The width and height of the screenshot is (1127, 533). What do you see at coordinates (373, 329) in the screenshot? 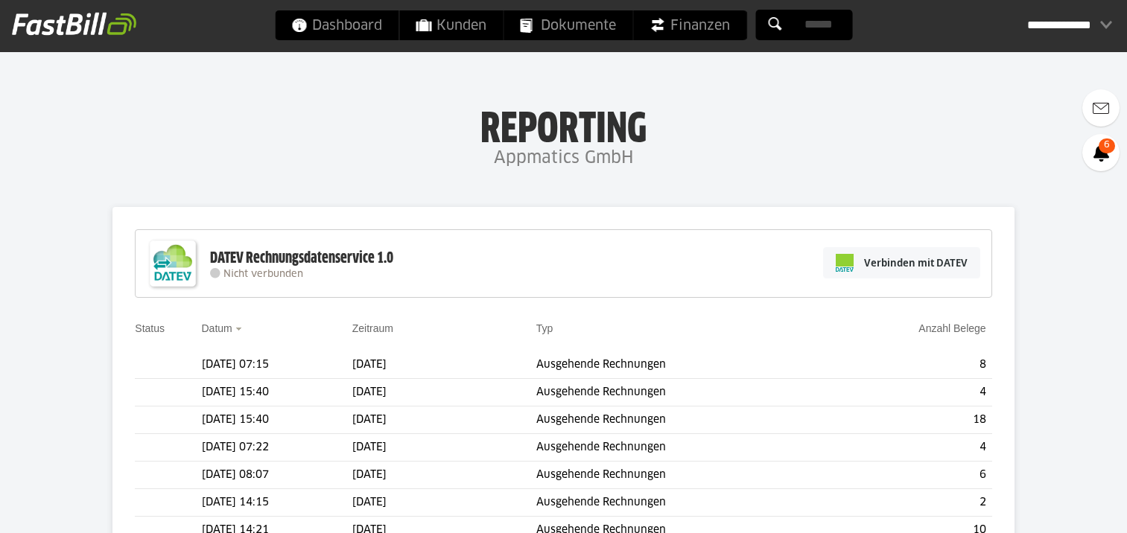
I see `a: Zeitraum` at bounding box center [373, 329].